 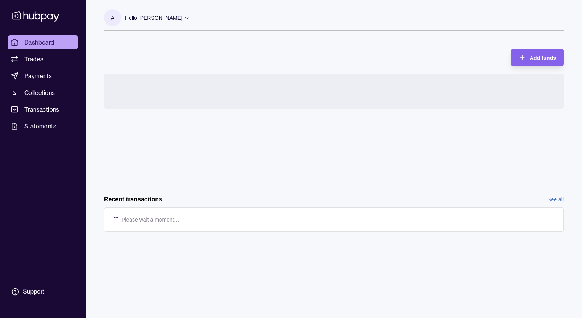 What do you see at coordinates (40, 126) in the screenshot?
I see `span: Statements` at bounding box center [40, 126].